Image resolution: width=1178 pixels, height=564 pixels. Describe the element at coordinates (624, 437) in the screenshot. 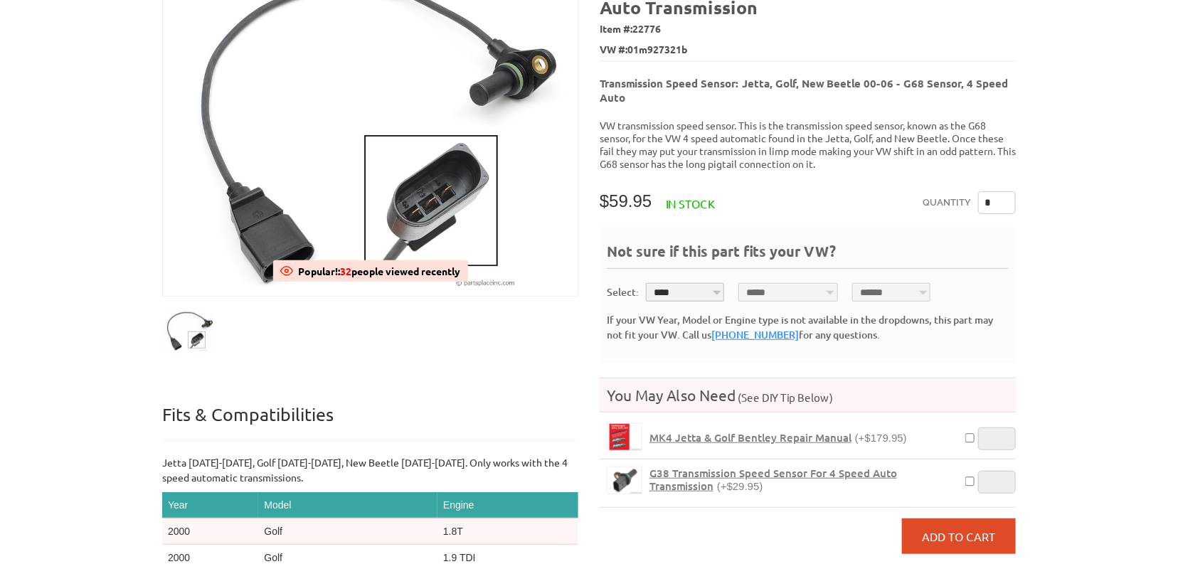

I see `a: MK4 Jetta & Golf Bentley Repair Manual` at that location.